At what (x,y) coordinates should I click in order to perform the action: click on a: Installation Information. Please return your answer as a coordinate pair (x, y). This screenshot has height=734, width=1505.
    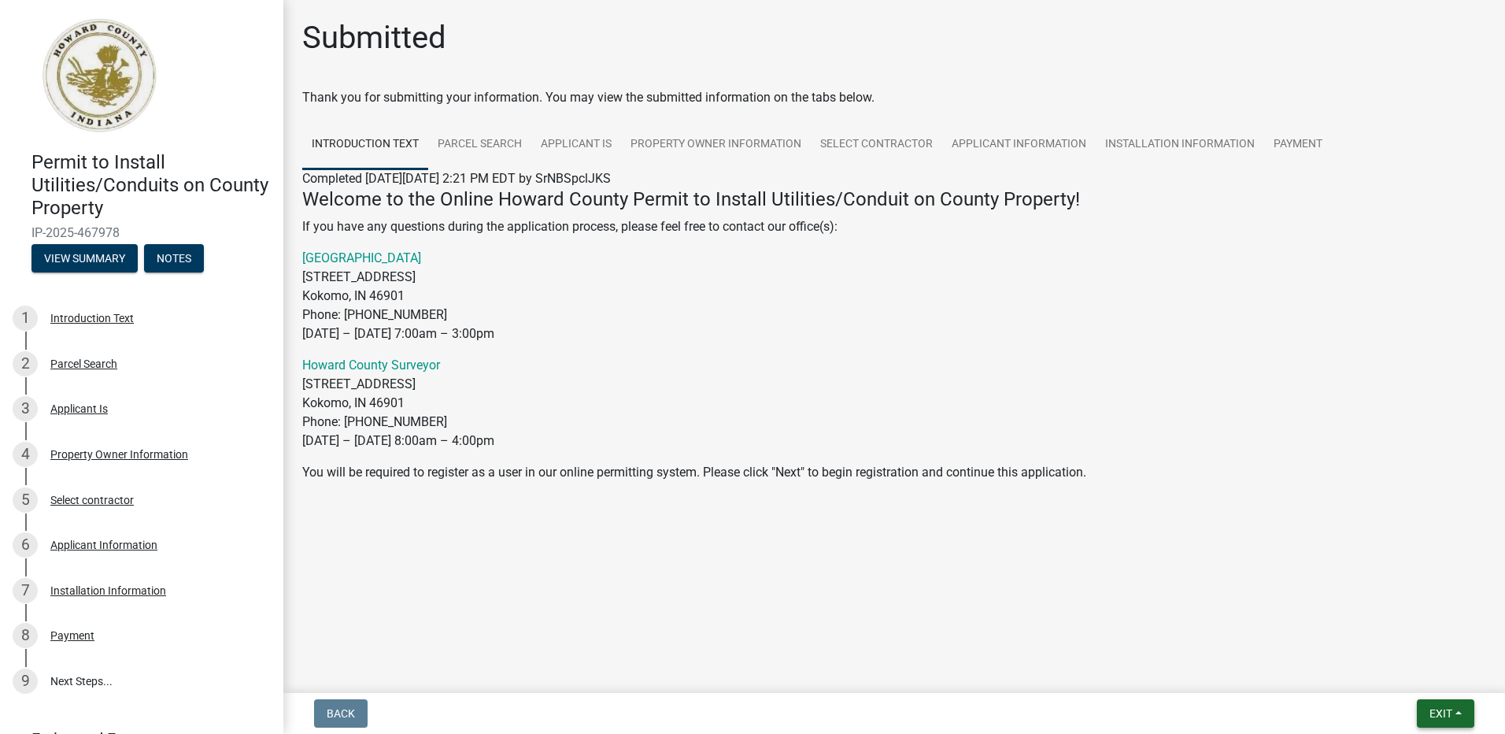
    Looking at the image, I should click on (1180, 145).